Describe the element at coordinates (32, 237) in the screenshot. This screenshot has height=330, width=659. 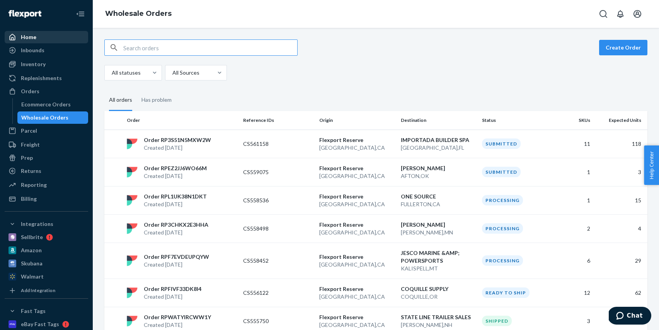
I see `div: Sellbrite` at that location.